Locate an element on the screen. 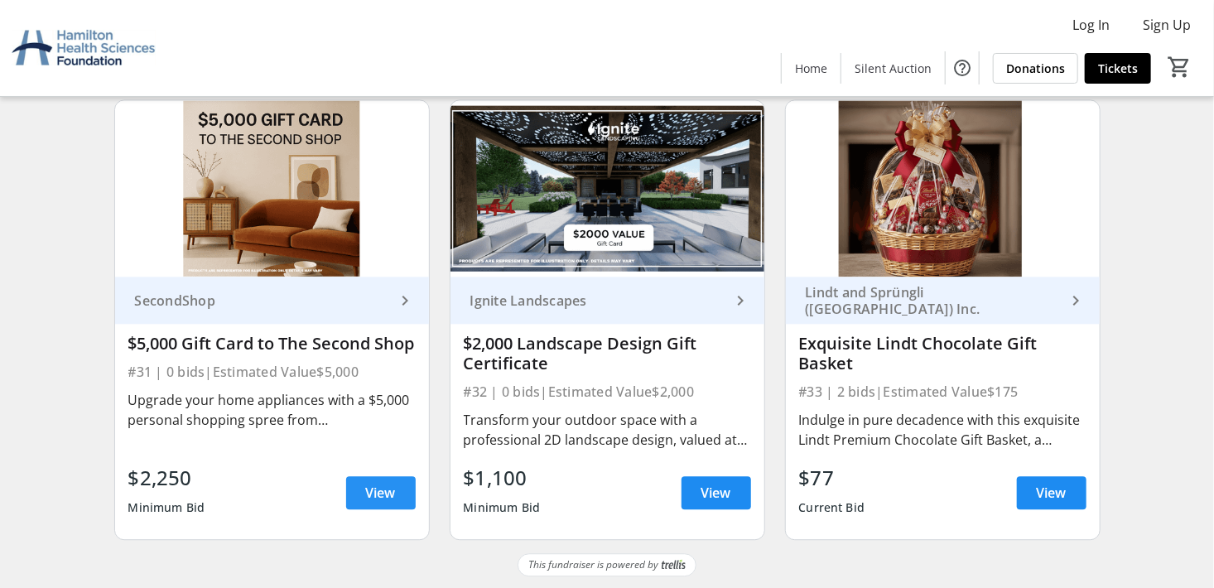  div: $77 is located at coordinates (832, 478).